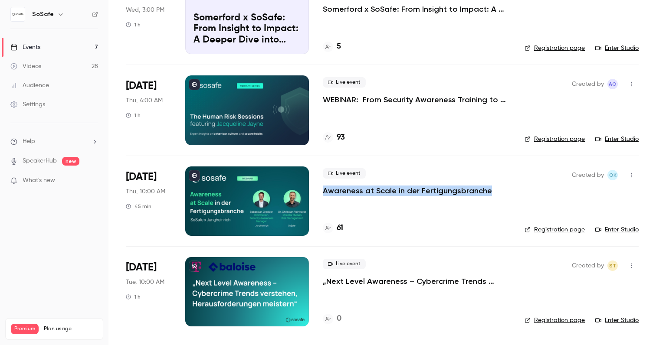 Image resolution: width=656 pixels, height=345 pixels. Describe the element at coordinates (30, 85) in the screenshot. I see `div: Audience` at that location.